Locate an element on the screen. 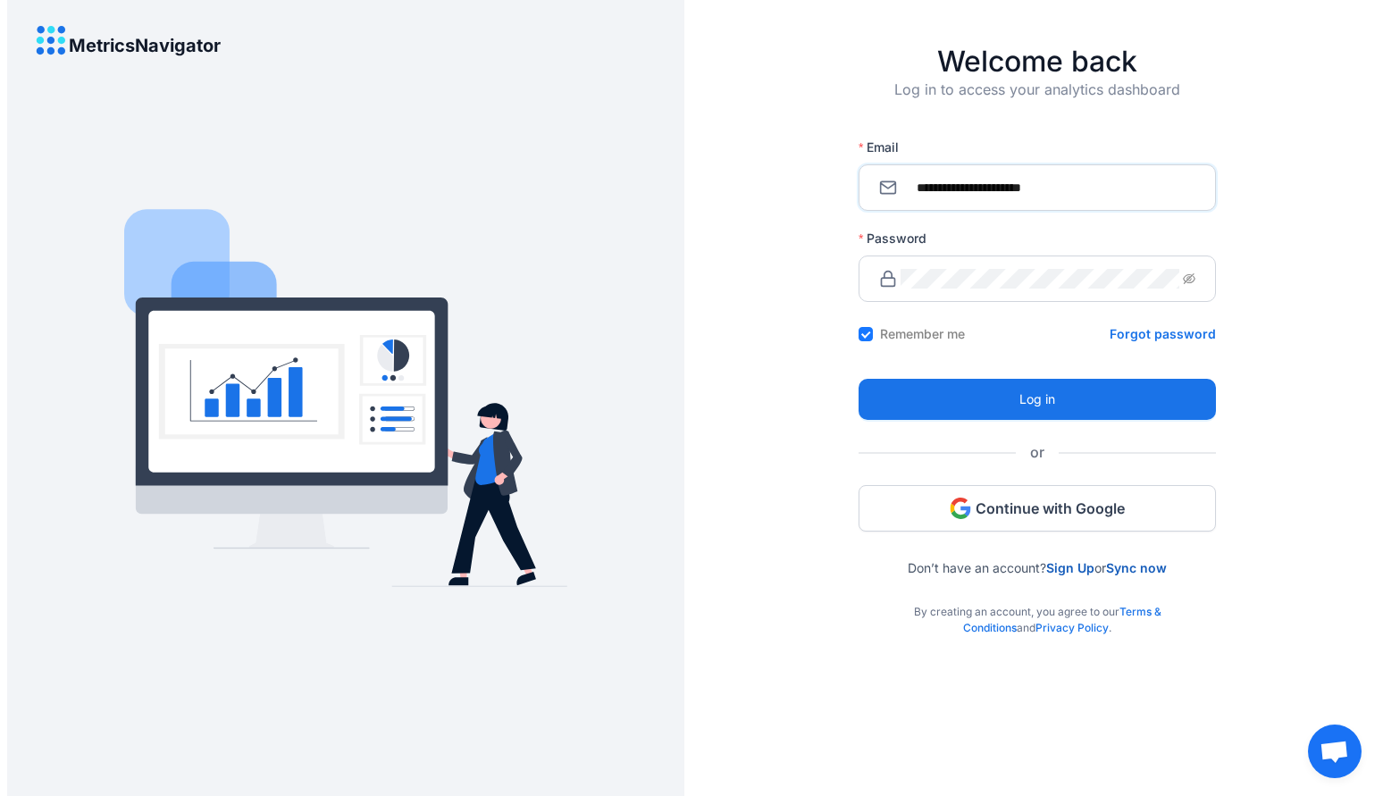  a: Privacy Policy is located at coordinates (1072, 627).